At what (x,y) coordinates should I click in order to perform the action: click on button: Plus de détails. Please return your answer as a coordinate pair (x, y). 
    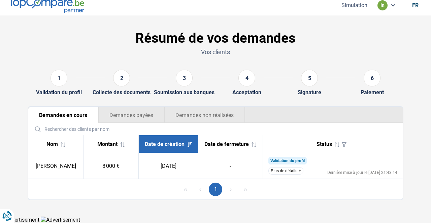
    Looking at the image, I should click on (286, 171).